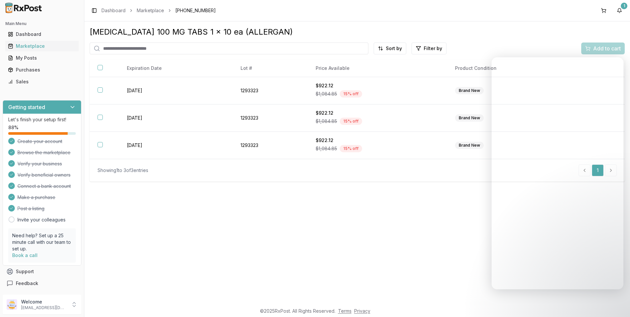  I want to click on th: Product Condition, so click(511, 68).